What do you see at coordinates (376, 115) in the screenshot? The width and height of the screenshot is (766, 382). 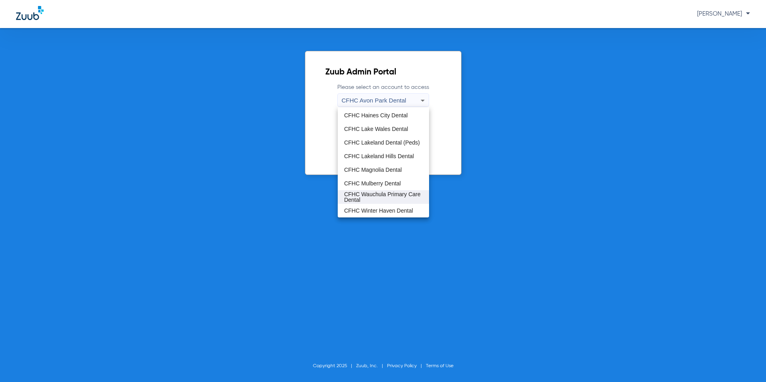 I see `span: CFHC Haines City Dental` at bounding box center [376, 115].